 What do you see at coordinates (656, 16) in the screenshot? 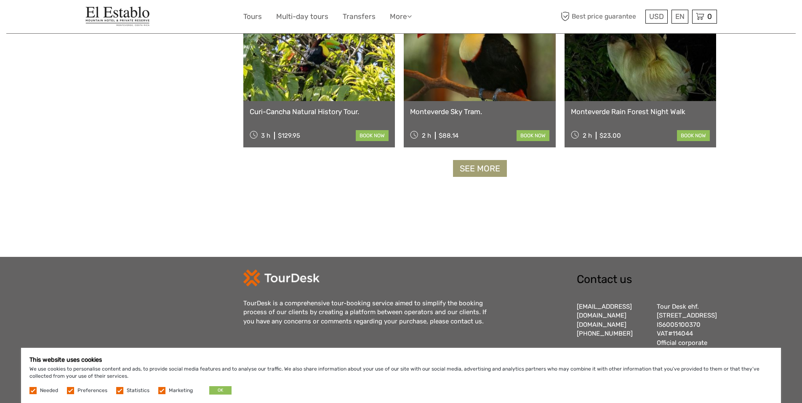
I see `span: USD` at bounding box center [656, 16].